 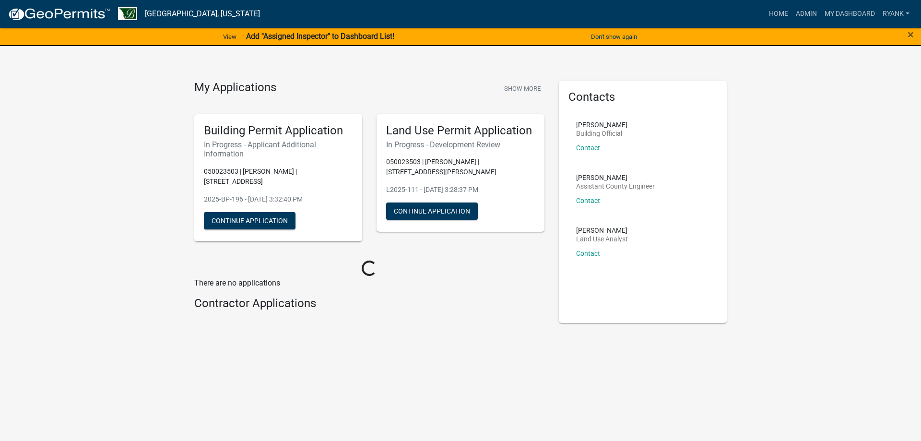 What do you see at coordinates (849, 14) in the screenshot?
I see `a: My Dashboard` at bounding box center [849, 14].